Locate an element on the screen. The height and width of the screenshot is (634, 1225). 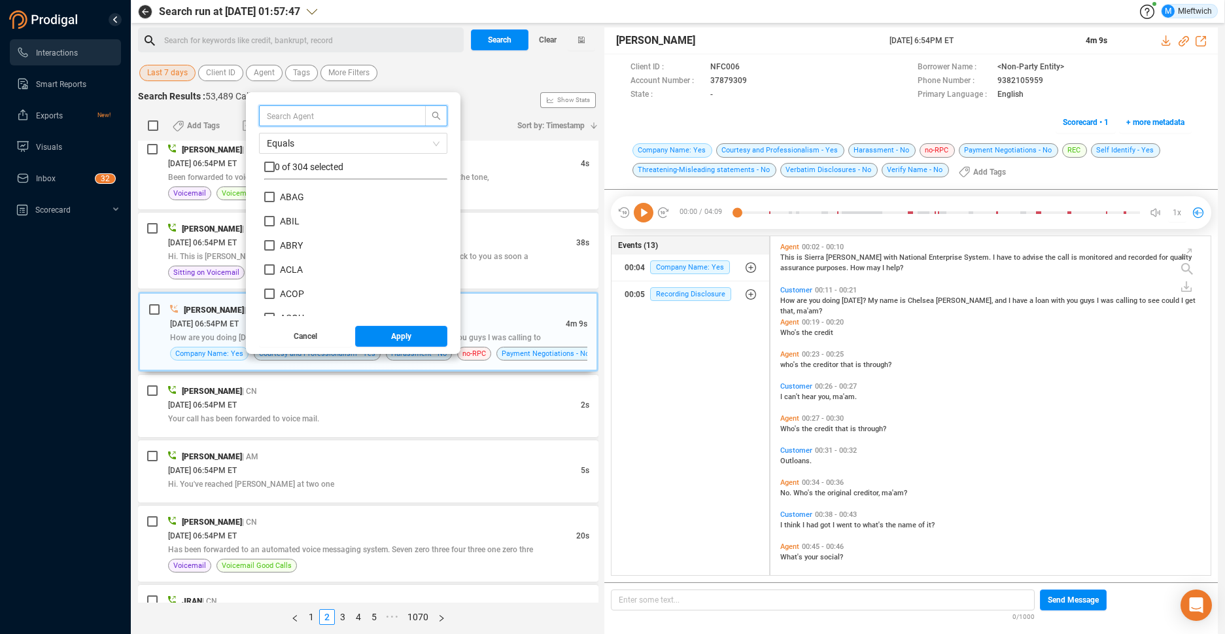
span: Borrower Name : is located at coordinates (954, 67).